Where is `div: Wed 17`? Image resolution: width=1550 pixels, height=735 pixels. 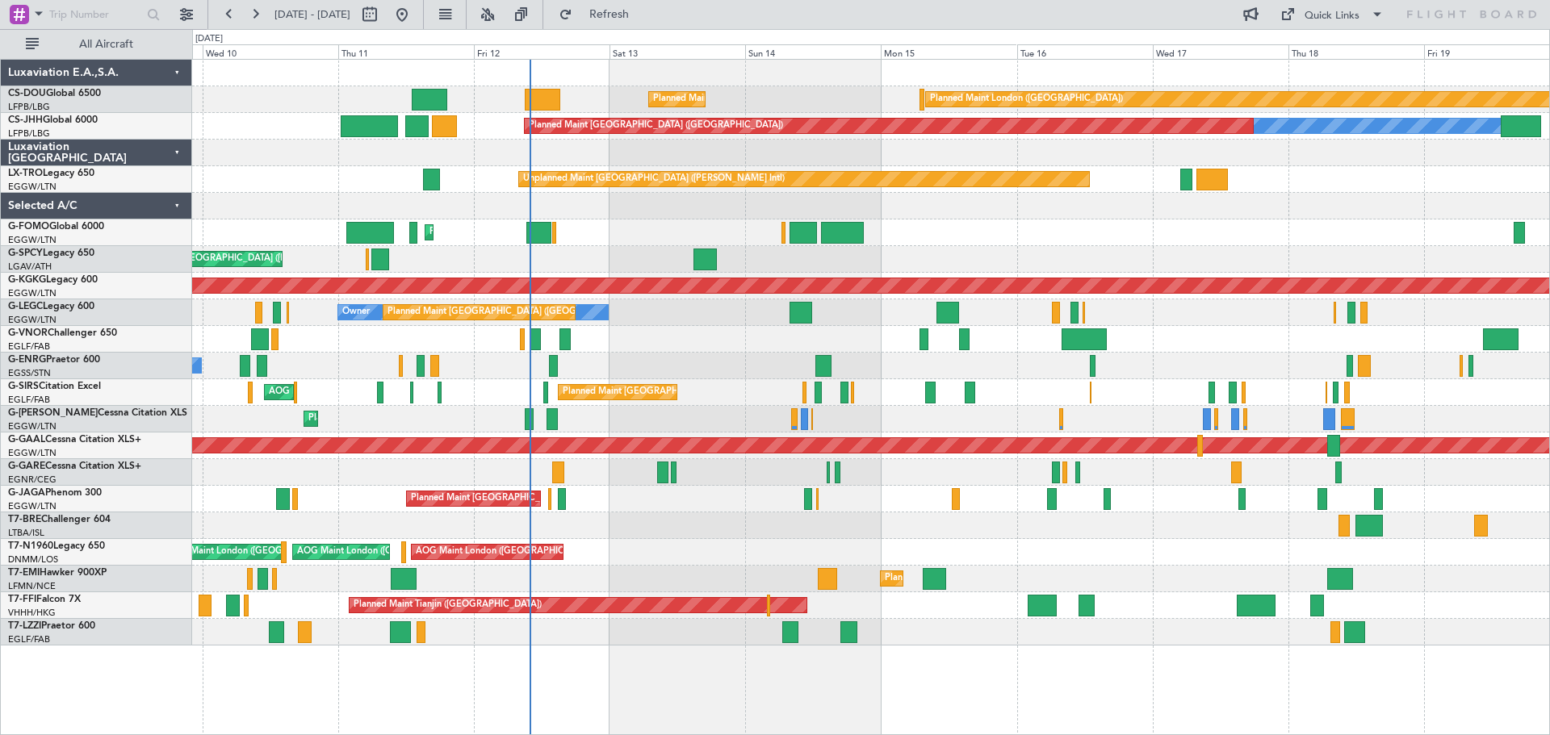
div: Wed 17 is located at coordinates (1220, 52).